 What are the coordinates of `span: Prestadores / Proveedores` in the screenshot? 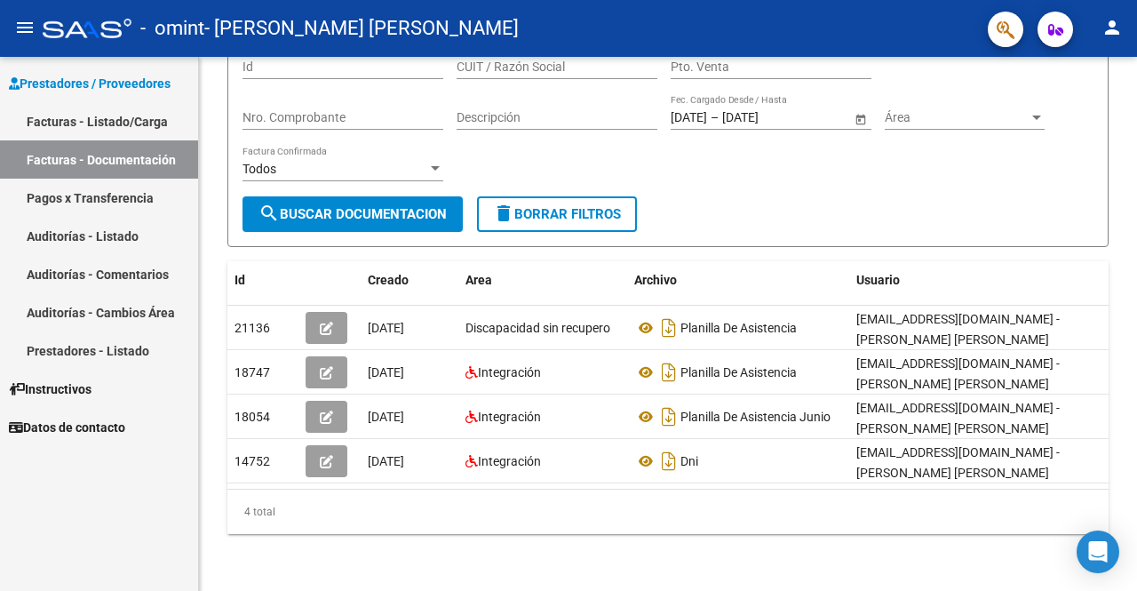 It's located at (90, 84).